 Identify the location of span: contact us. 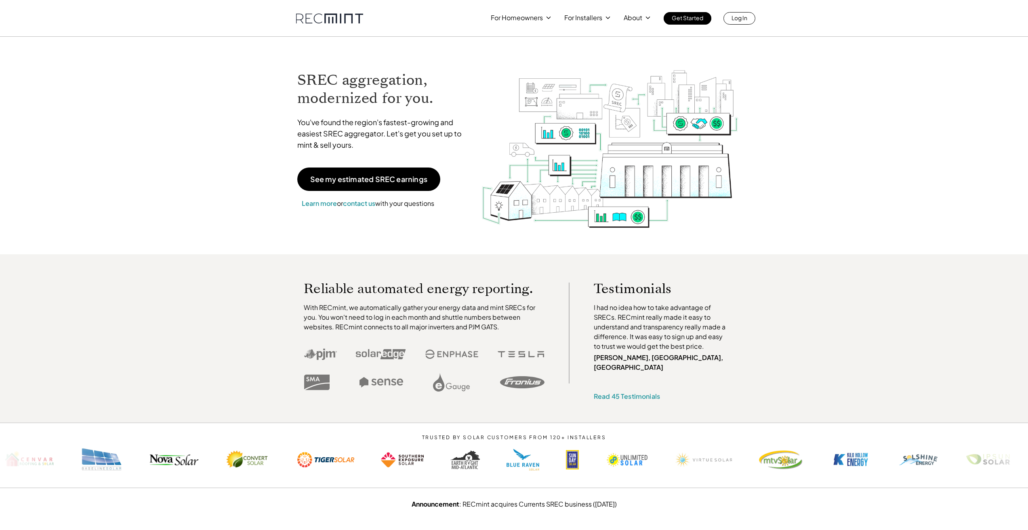
(359, 203).